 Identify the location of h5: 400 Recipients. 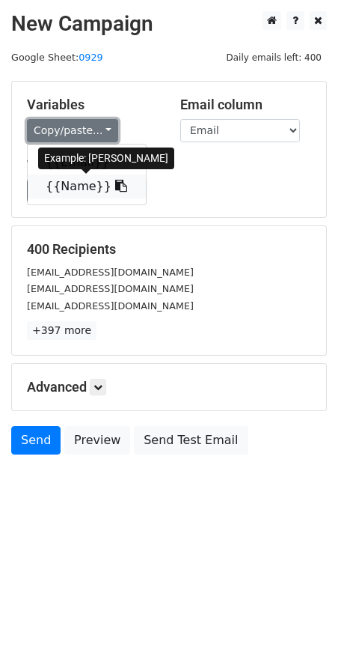
(169, 249).